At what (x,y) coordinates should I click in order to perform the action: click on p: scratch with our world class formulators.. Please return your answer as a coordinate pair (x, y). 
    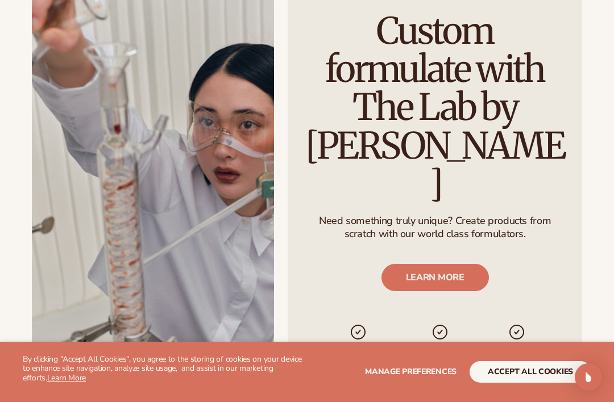
    Looking at the image, I should click on (435, 234).